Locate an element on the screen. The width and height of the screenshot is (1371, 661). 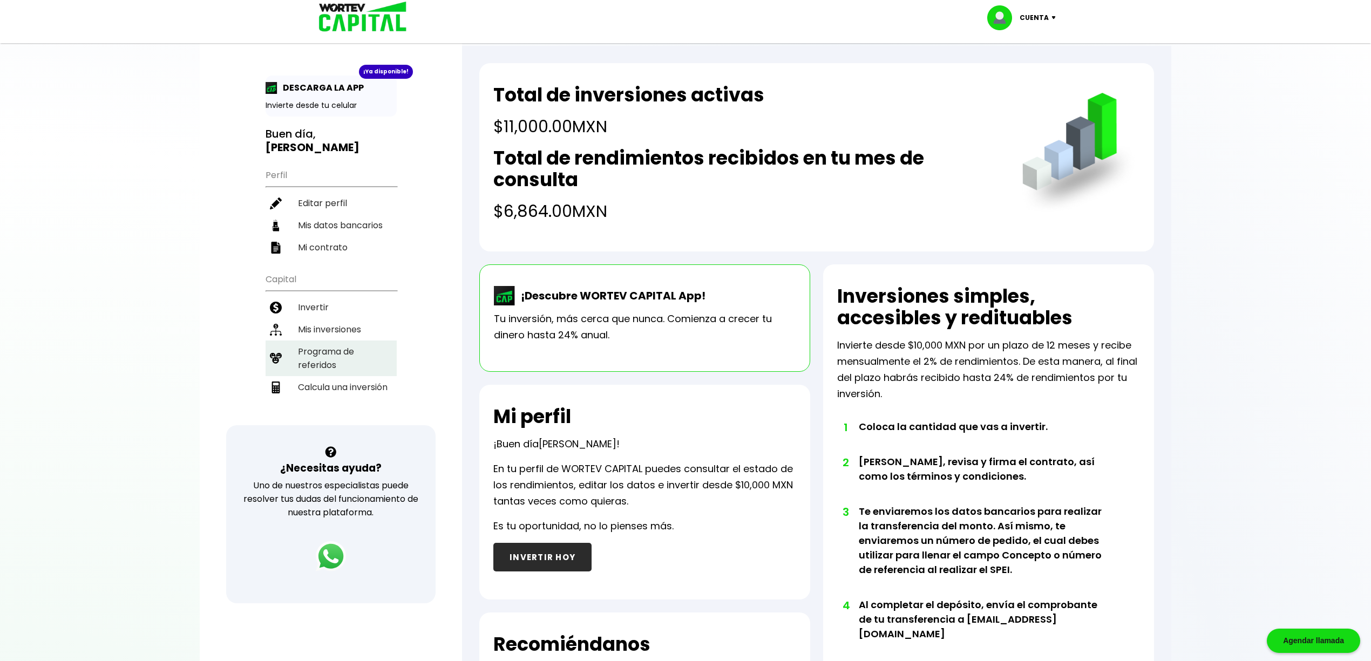
img: datos-icon.10cf9172.svg is located at coordinates (276, 226).